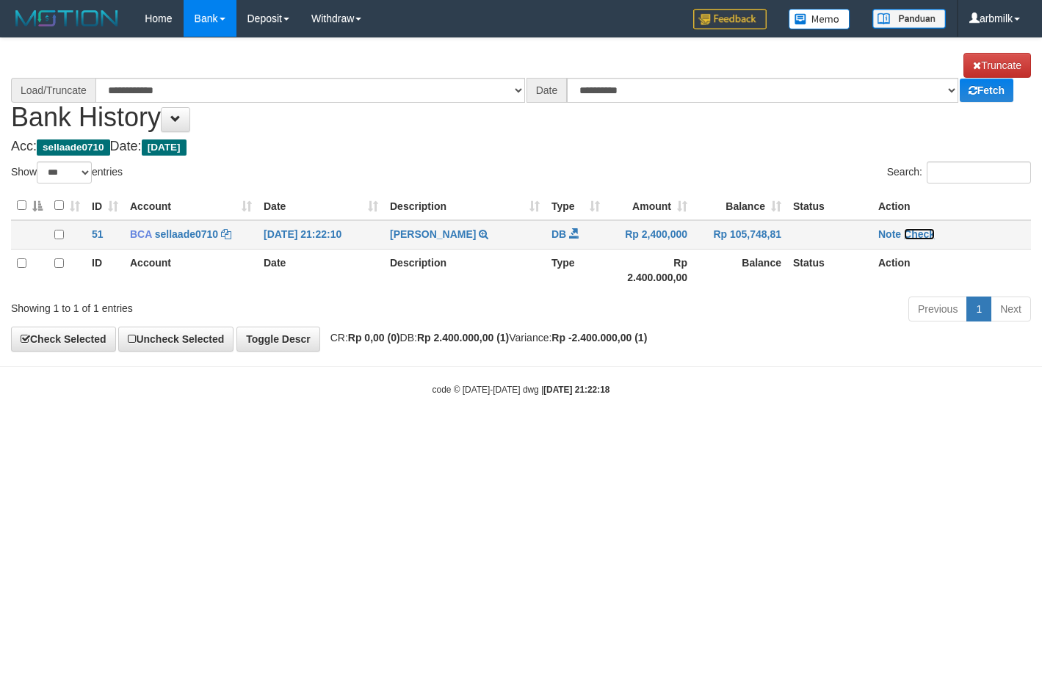 This screenshot has width=1042, height=676. Describe the element at coordinates (105, 206) in the screenshot. I see `th: ID: activate to sort column ascending` at that location.